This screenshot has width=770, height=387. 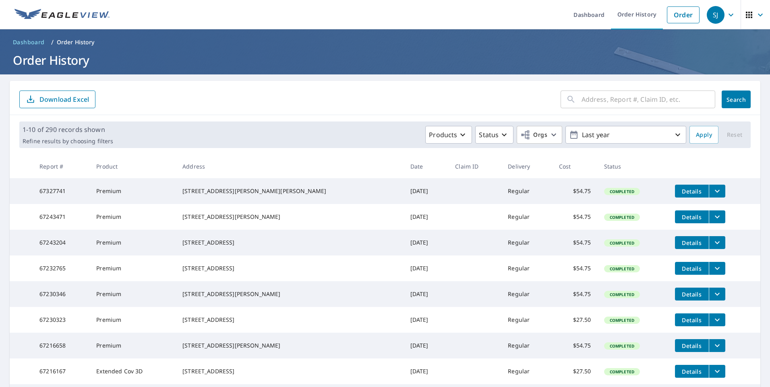 What do you see at coordinates (57, 99) in the screenshot?
I see `button: Download Excel` at bounding box center [57, 99].